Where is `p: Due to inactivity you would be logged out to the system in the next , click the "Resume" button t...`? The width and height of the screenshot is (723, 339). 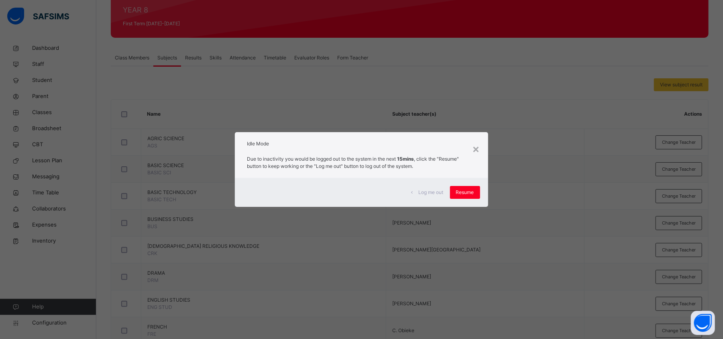 p: Due to inactivity you would be logged out to the system in the next , click the "Resume" button t... is located at coordinates (361, 163).